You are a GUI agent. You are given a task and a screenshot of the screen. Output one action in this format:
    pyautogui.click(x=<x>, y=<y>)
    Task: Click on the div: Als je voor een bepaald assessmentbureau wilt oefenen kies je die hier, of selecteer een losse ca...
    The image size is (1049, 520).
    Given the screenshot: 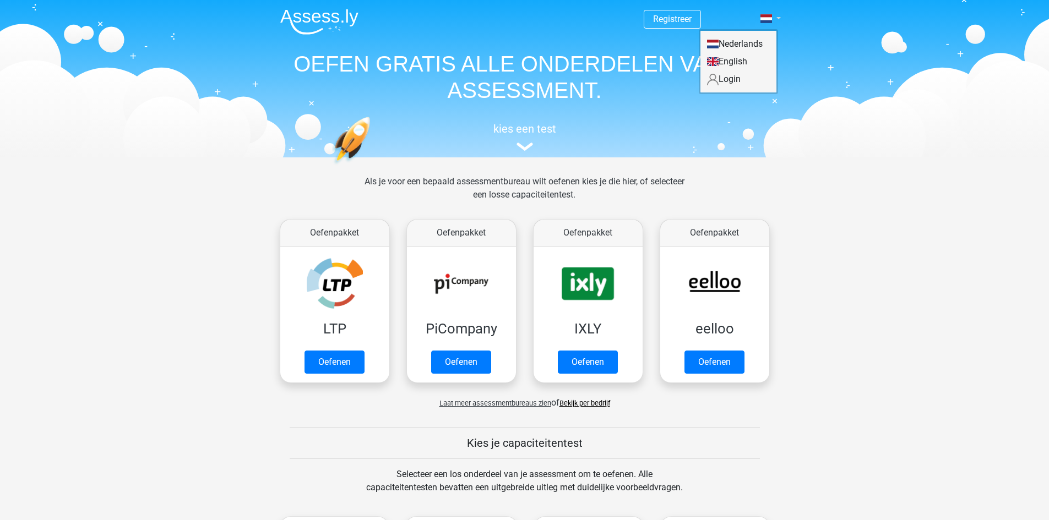 What is the action you would take?
    pyautogui.click(x=524, y=195)
    